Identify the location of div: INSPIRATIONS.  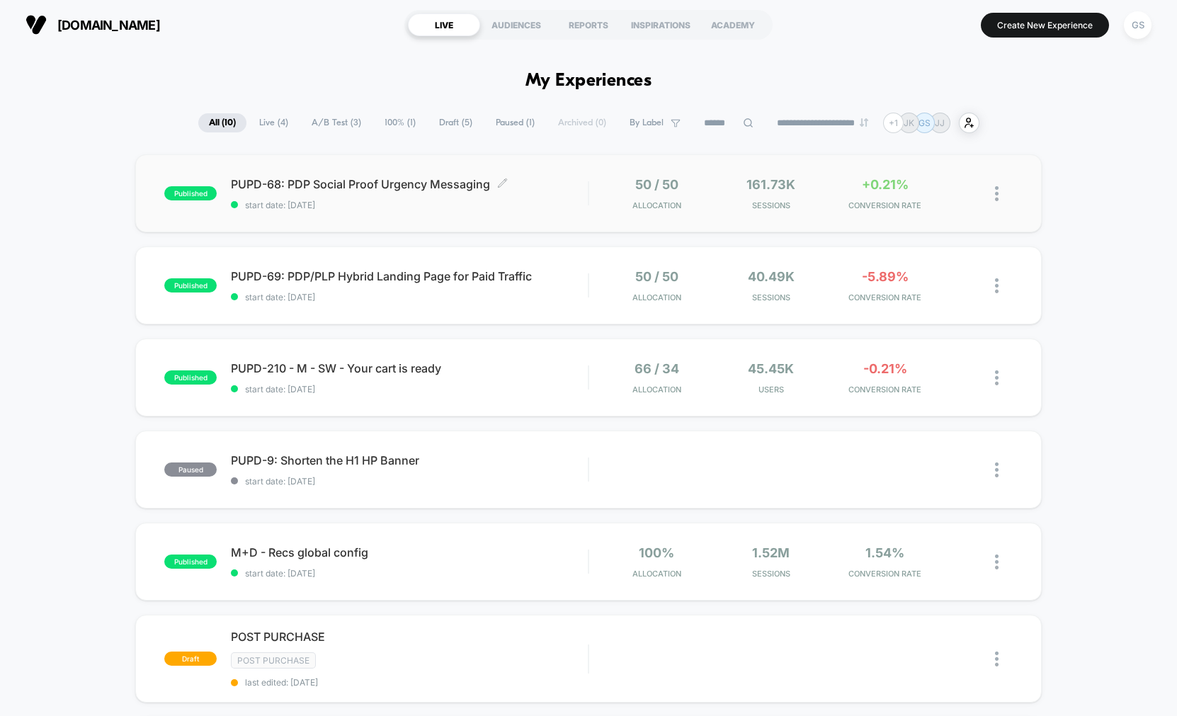
(661, 25).